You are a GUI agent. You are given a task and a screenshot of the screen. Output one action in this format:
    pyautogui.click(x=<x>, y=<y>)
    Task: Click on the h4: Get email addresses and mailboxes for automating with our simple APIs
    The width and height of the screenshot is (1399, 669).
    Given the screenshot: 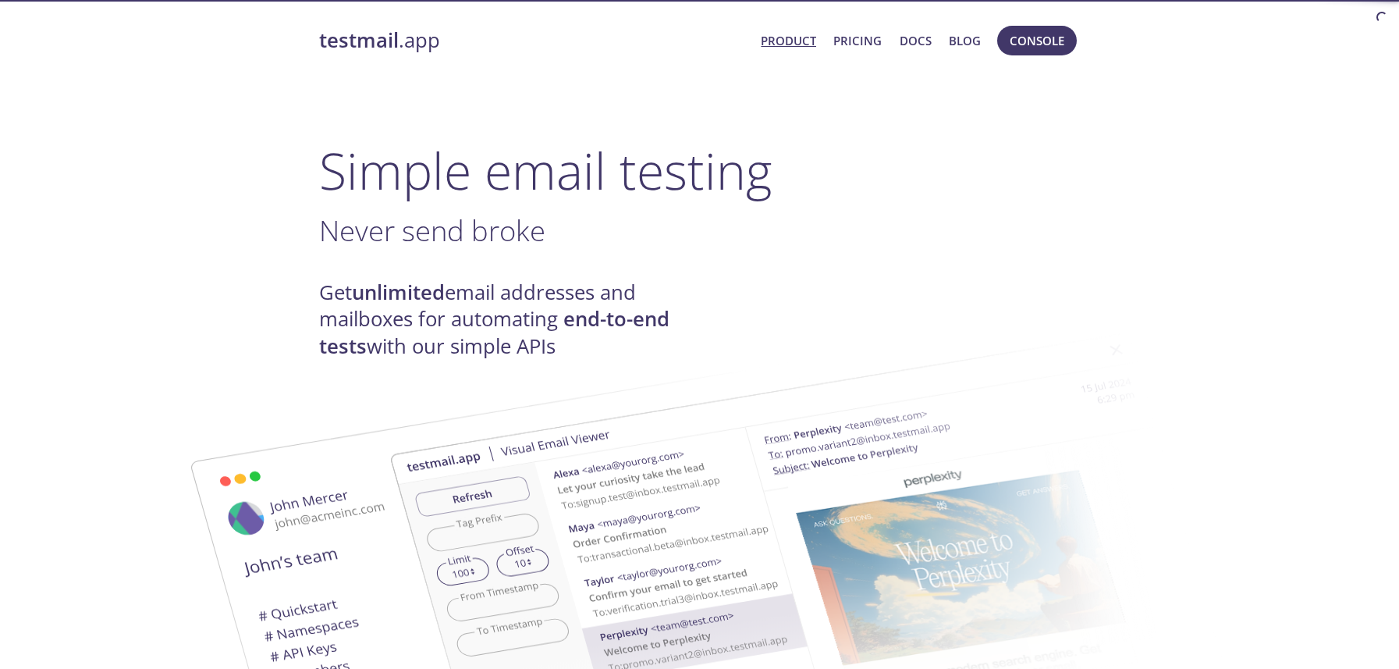 What is the action you would take?
    pyautogui.click(x=510, y=319)
    